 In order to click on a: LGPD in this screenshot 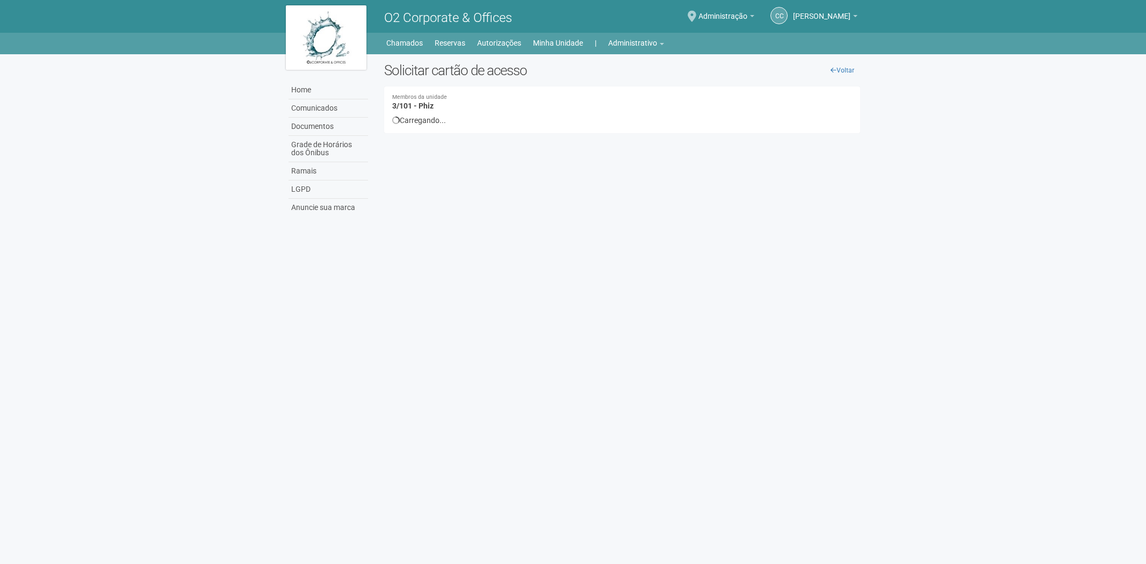, I will do `click(328, 190)`.